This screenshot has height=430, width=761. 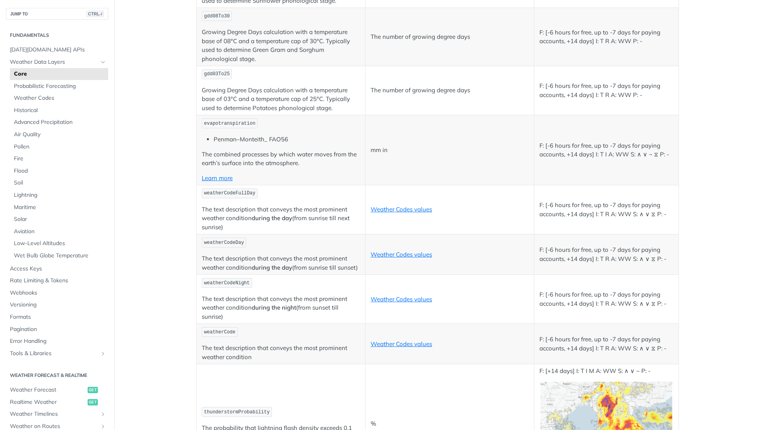 I want to click on span: gdd03To25, so click(x=217, y=74).